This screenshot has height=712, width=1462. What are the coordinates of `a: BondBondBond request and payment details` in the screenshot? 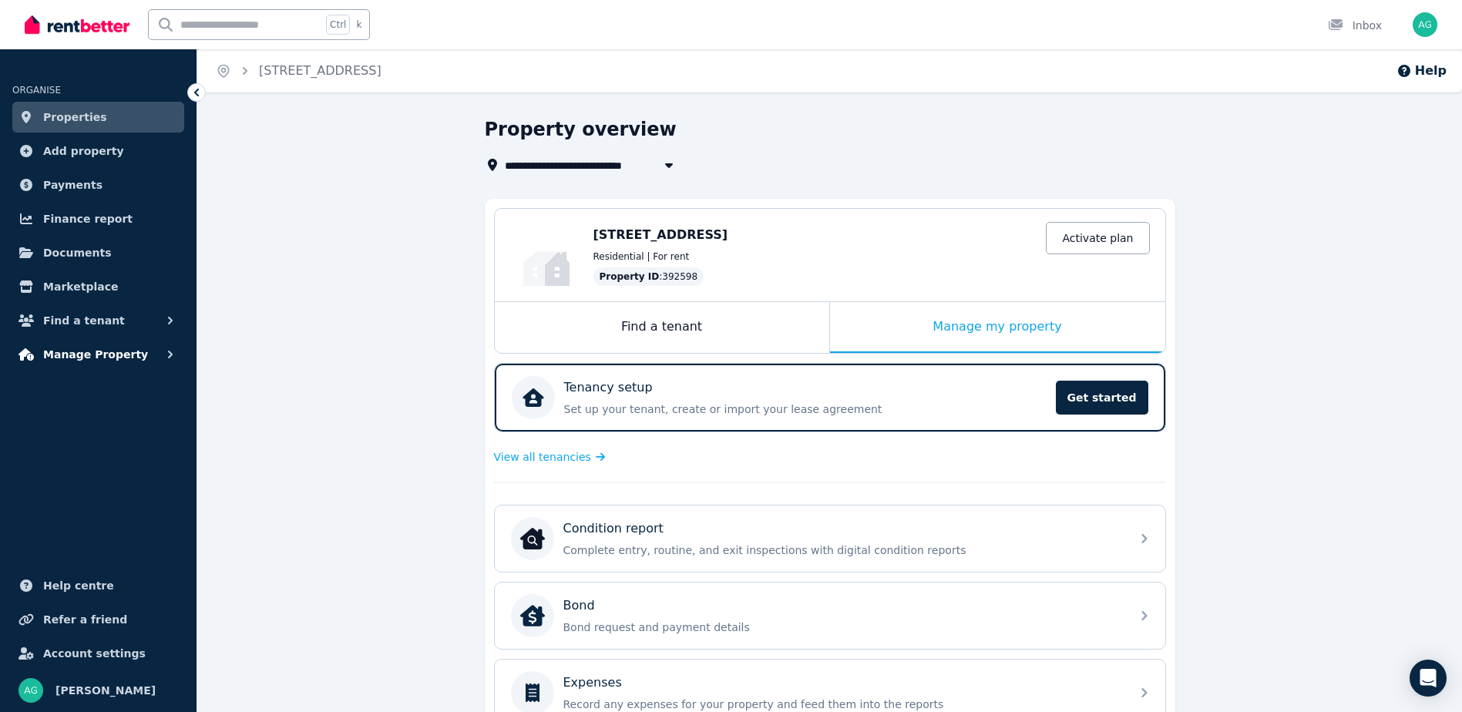 It's located at (830, 616).